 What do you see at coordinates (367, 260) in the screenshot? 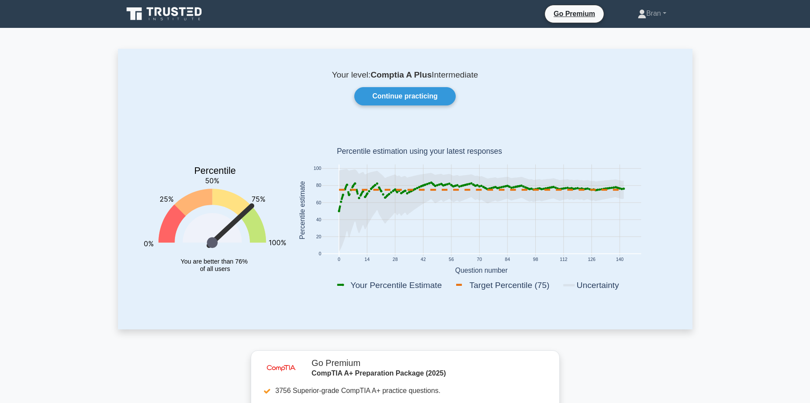
I see `text: 14` at bounding box center [367, 260].